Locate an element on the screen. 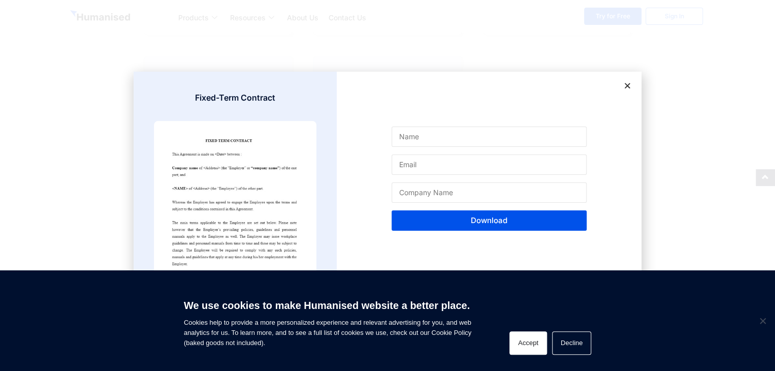 This screenshot has width=775, height=371. h3: Fixed-Term Contract is located at coordinates (235, 98).